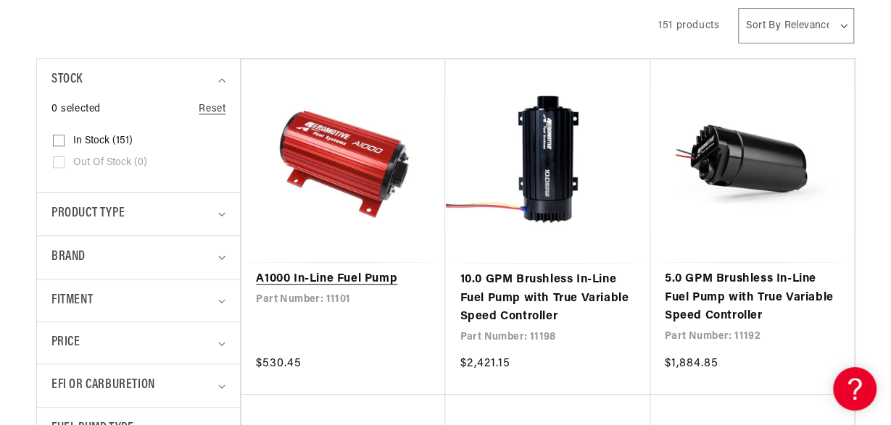 This screenshot has width=891, height=425. I want to click on span: Product type, so click(88, 214).